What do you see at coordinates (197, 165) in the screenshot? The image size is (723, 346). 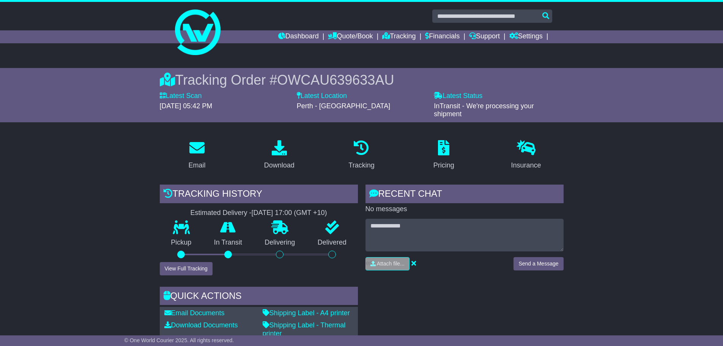 I see `div: Email` at bounding box center [197, 165].